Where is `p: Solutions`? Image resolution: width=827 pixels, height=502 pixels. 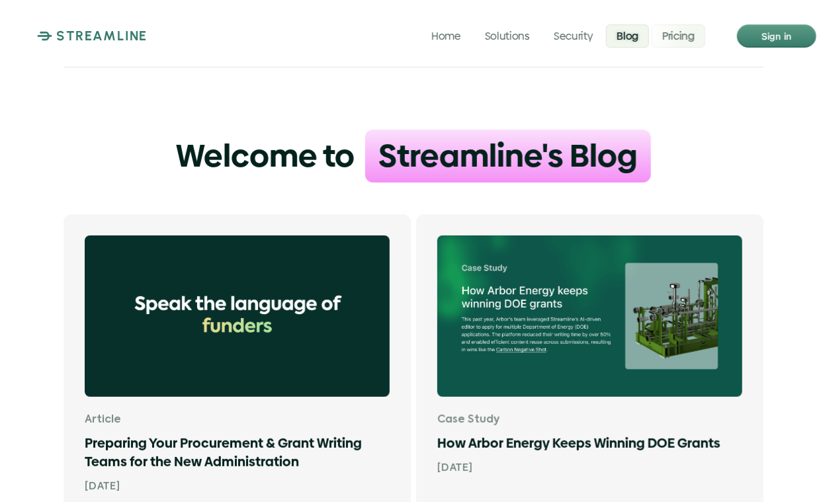
p: Solutions is located at coordinates (507, 35).